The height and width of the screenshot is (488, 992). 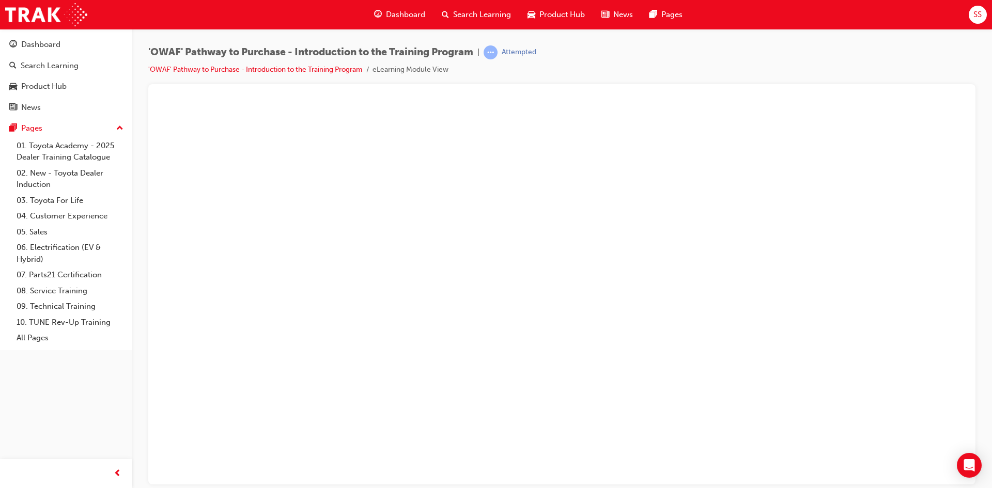 I want to click on div: News, so click(x=31, y=107).